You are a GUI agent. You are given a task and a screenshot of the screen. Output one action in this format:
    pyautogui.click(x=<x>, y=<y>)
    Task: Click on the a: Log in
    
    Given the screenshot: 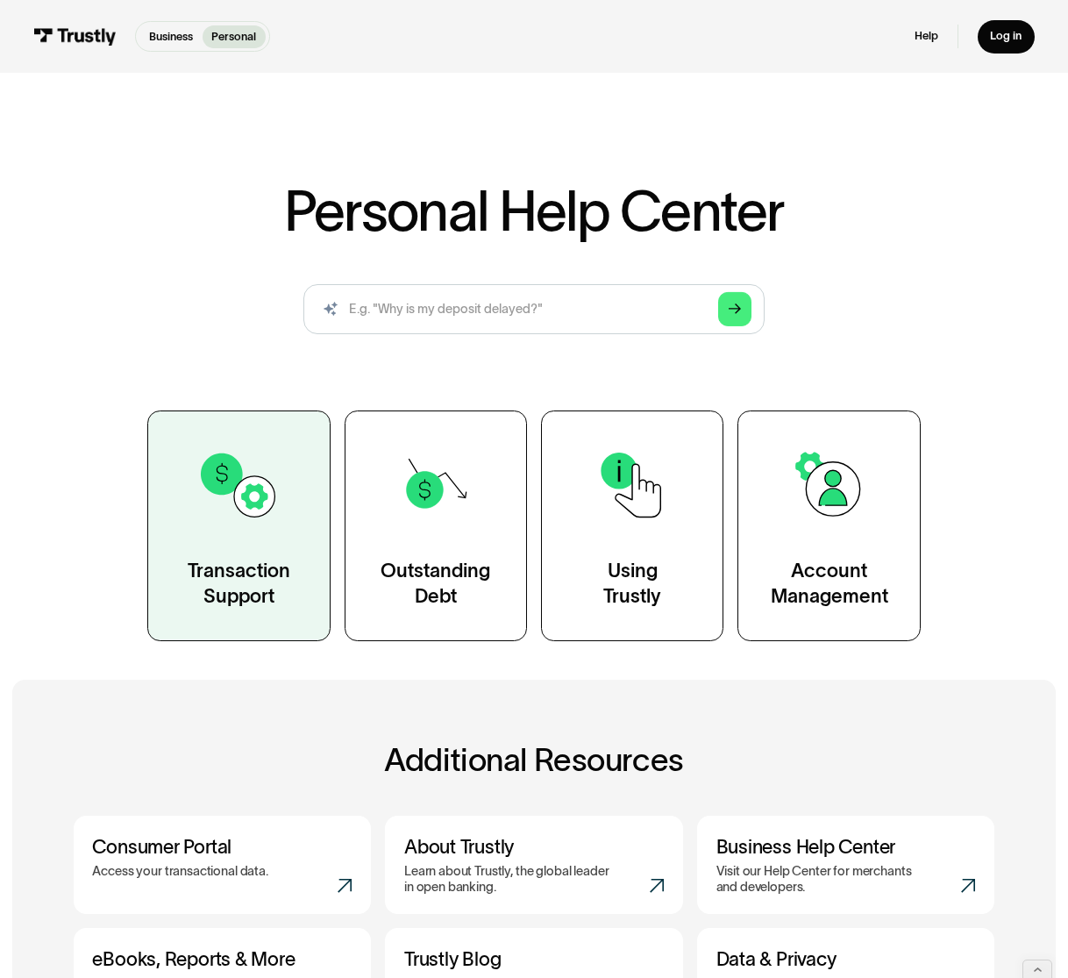 What is the action you would take?
    pyautogui.click(x=1006, y=37)
    